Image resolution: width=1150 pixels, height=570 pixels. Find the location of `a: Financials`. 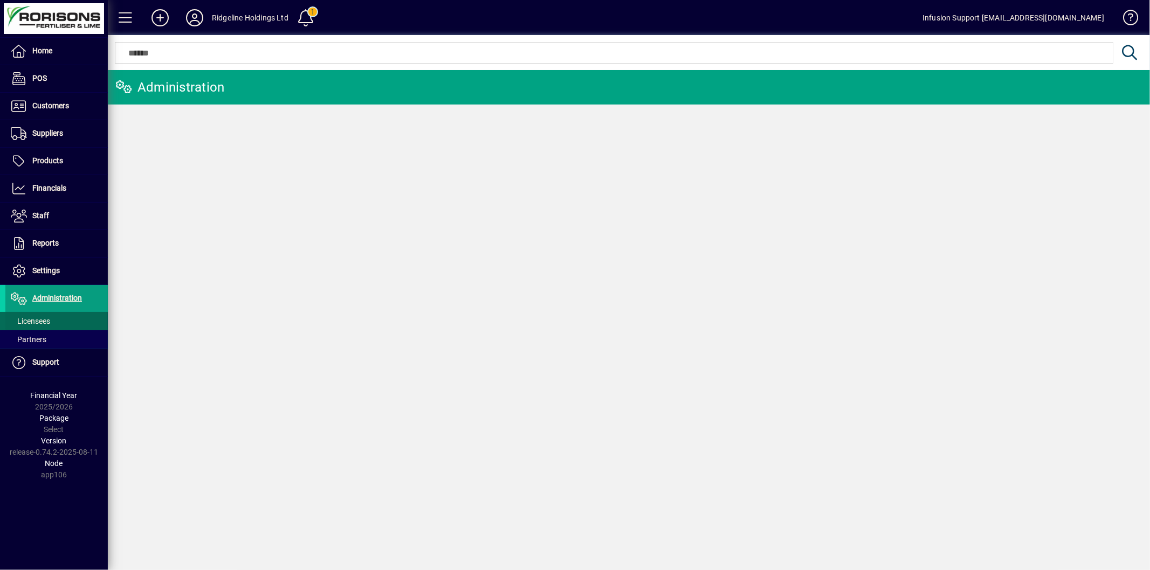

a: Financials is located at coordinates (57, 189).